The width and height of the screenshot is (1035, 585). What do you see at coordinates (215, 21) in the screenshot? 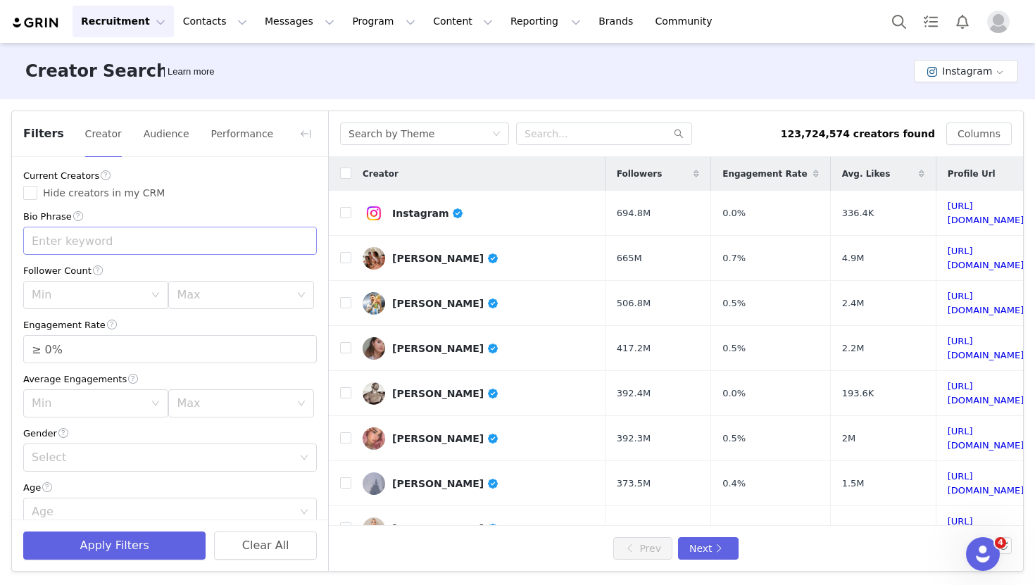
I see `button: Contacts` at bounding box center [215, 21].